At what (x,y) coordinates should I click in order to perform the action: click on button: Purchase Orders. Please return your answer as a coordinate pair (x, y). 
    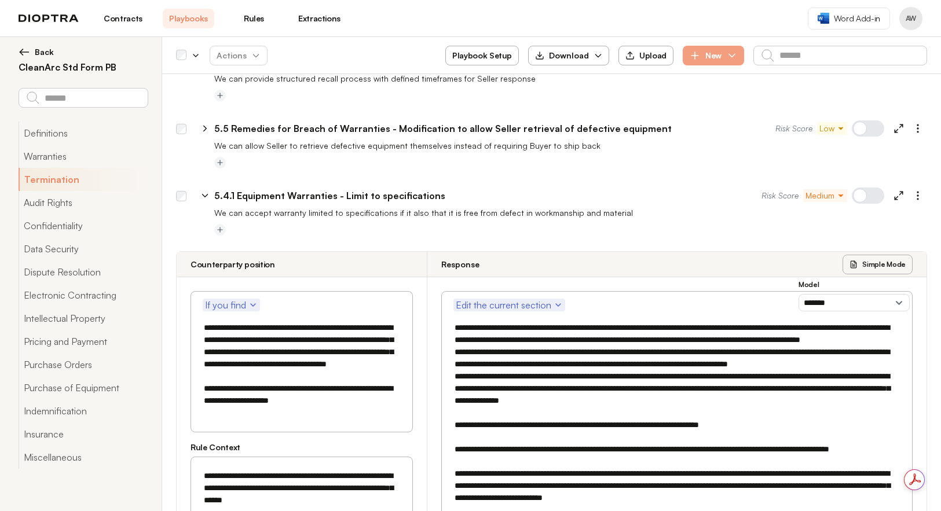
    Looking at the image, I should click on (83, 365).